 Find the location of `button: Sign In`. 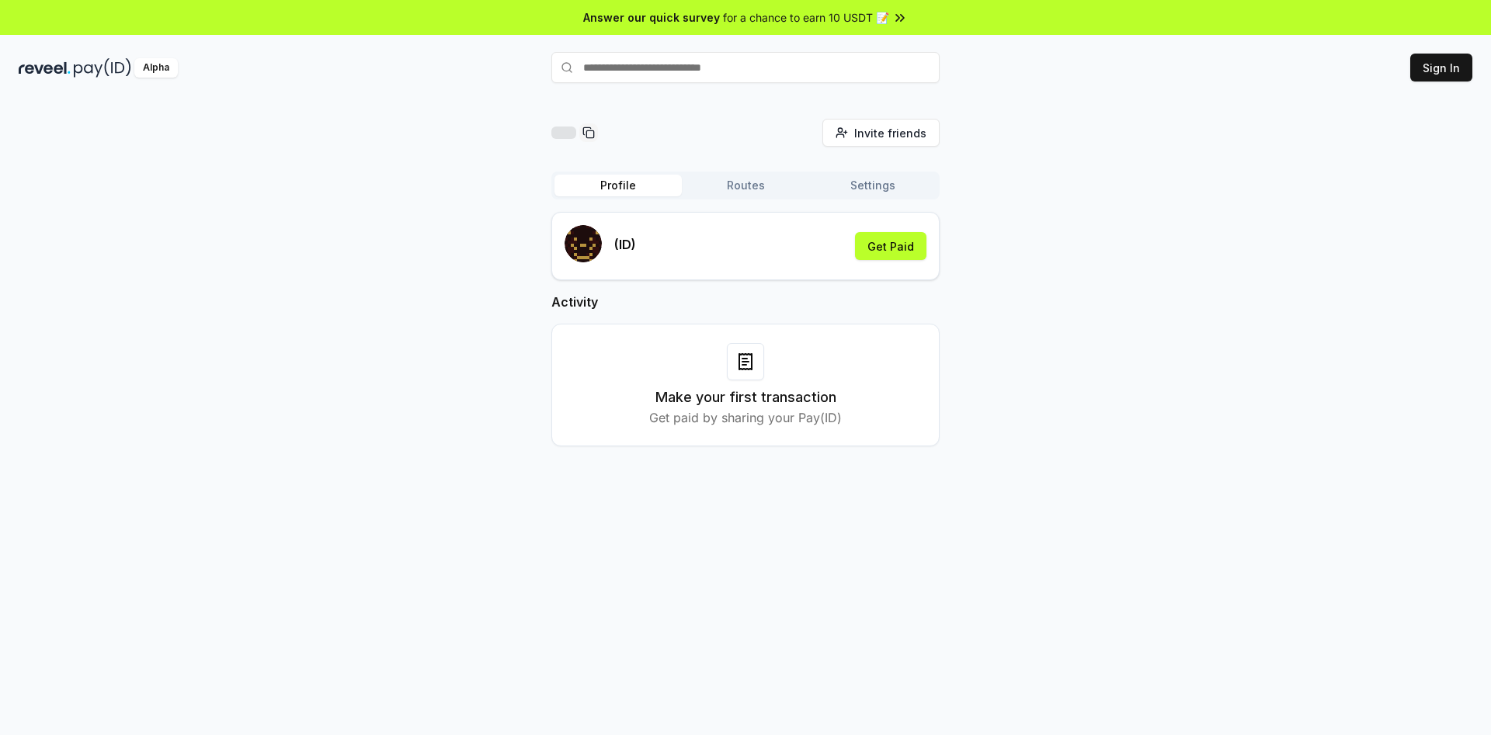

button: Sign In is located at coordinates (1441, 68).